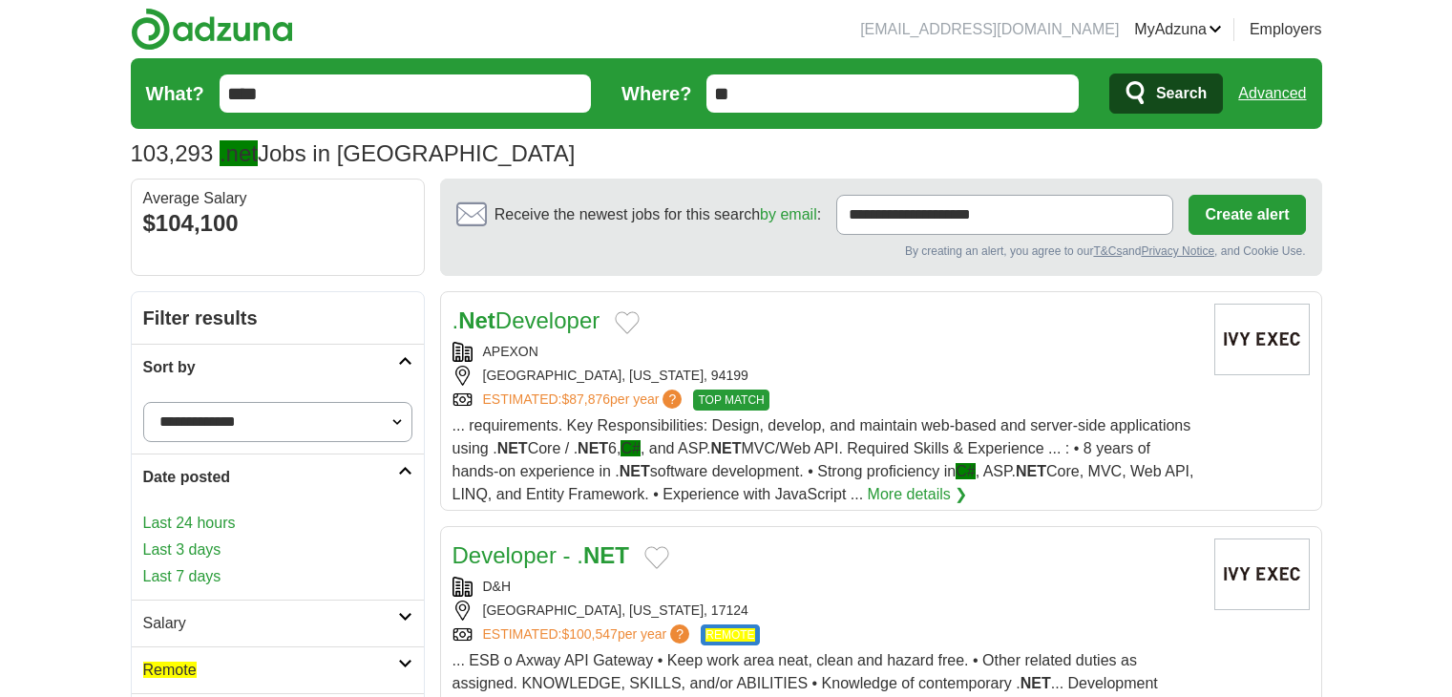 Image resolution: width=1452 pixels, height=697 pixels. Describe the element at coordinates (476, 320) in the screenshot. I see `strong: Net` at that location.